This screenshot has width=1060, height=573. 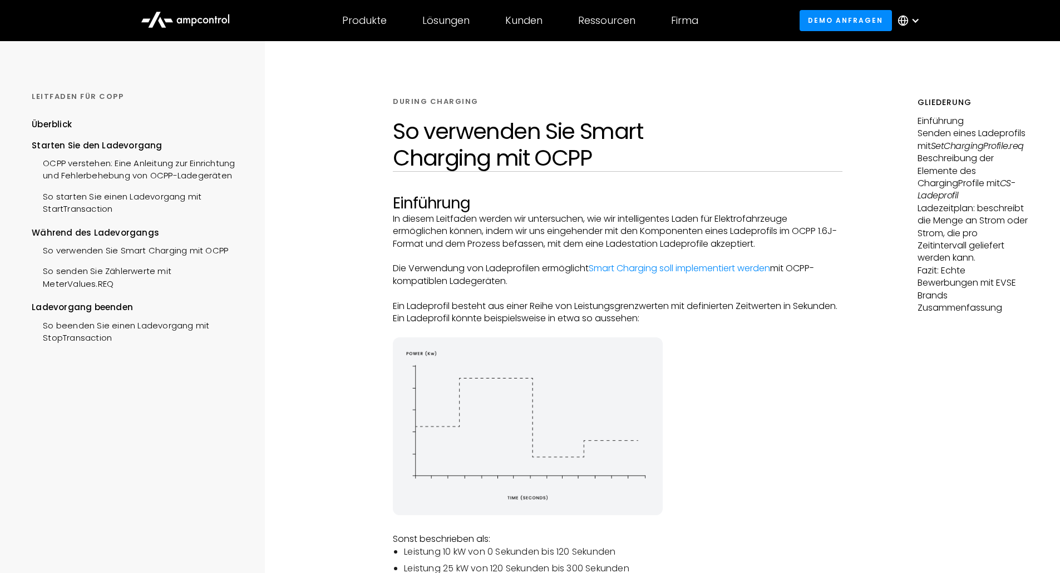 I want to click on div: Ressourcen, so click(x=606, y=21).